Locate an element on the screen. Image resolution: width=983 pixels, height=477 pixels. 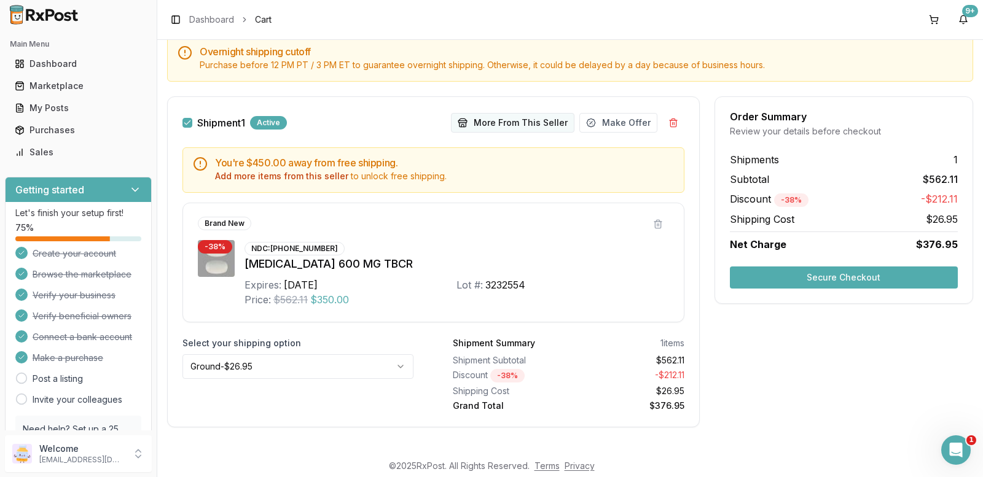
div: $26.95 is located at coordinates (628, 391).